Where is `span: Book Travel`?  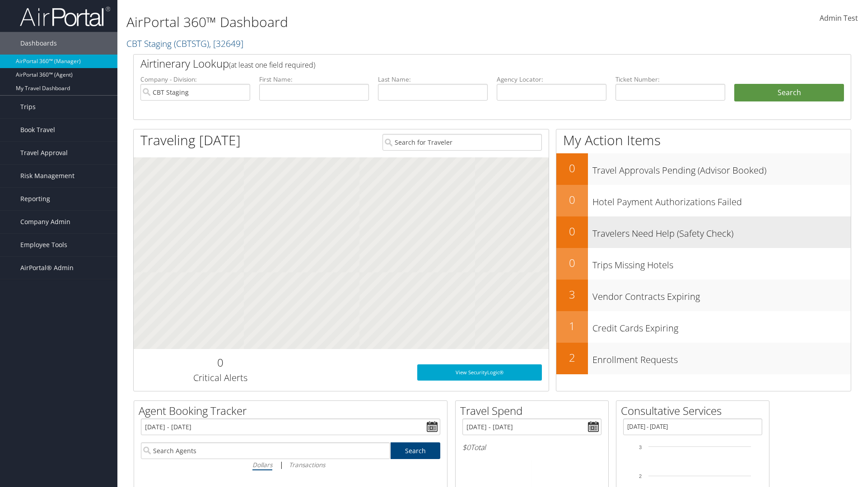 span: Book Travel is located at coordinates (37, 130).